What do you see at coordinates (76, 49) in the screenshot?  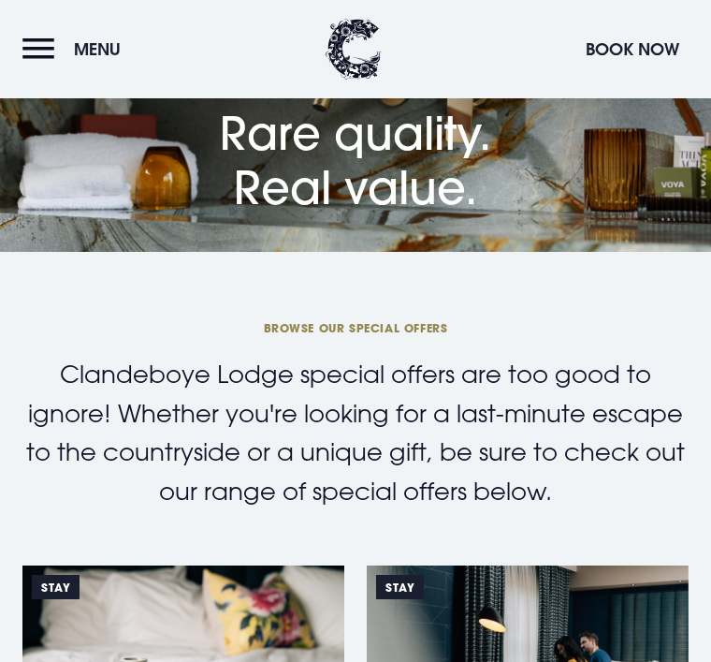 I see `button: Menu` at bounding box center [76, 49].